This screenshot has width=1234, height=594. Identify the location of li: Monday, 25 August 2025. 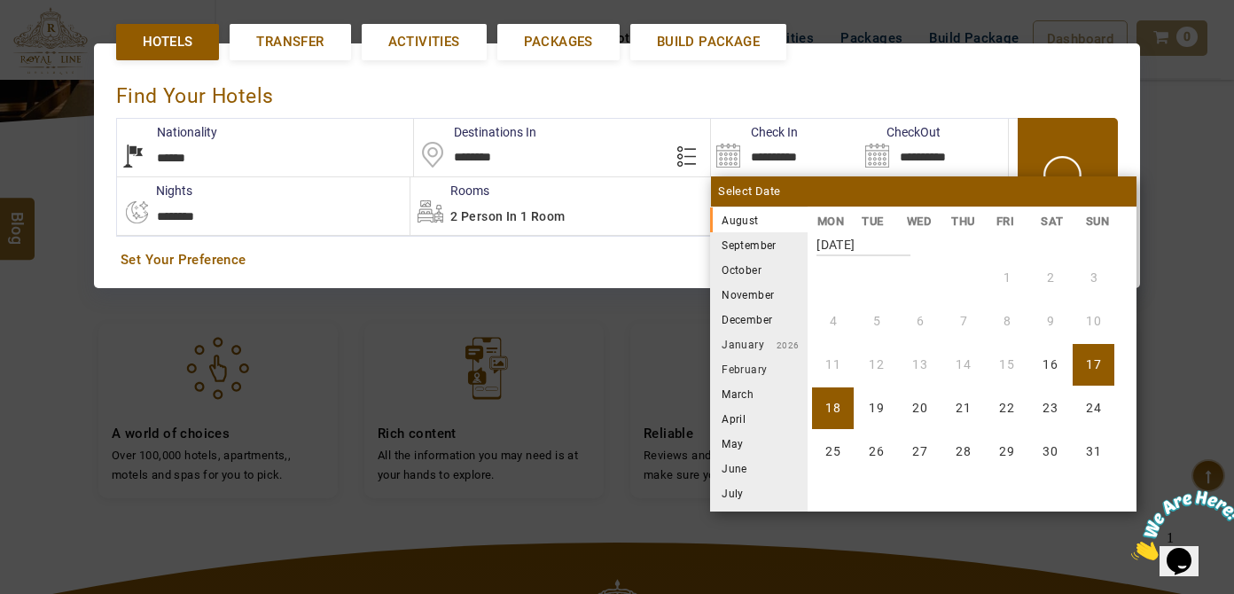
(832, 451).